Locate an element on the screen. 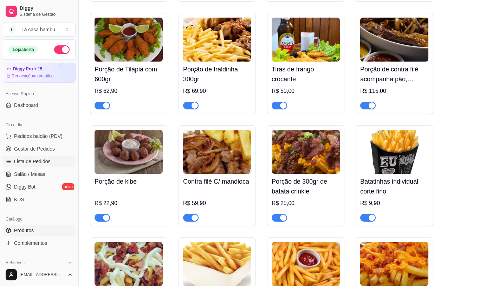 Image resolution: width=479 pixels, height=286 pixels. span: Lista de Pedidos is located at coordinates (32, 161).